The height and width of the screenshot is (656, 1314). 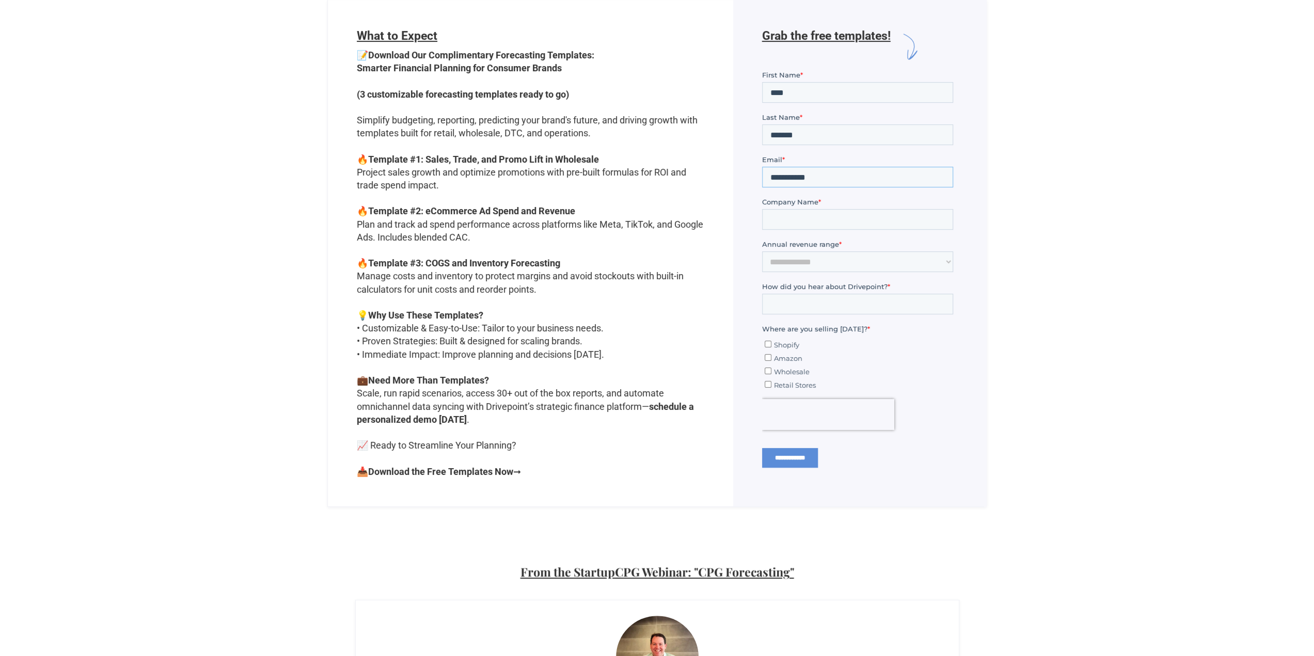 I want to click on span: What to Expect, so click(x=397, y=36).